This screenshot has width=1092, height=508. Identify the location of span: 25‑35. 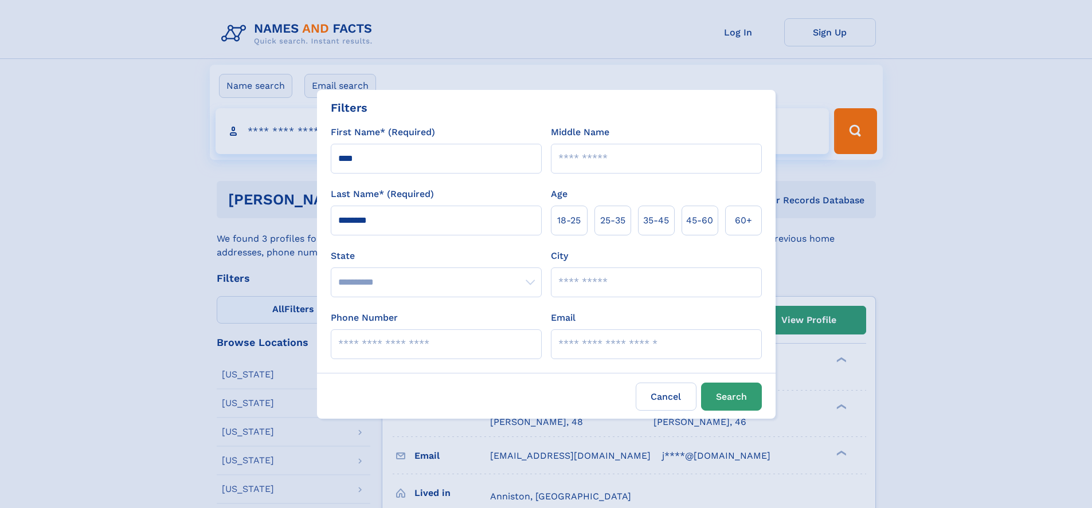
(613, 221).